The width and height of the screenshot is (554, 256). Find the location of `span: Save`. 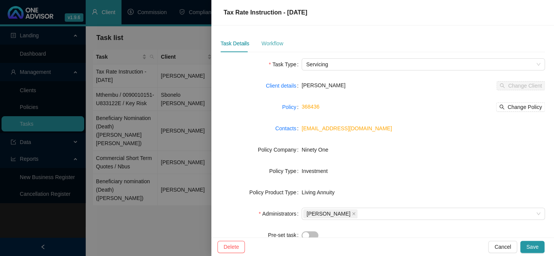

span: Save is located at coordinates (532, 247).